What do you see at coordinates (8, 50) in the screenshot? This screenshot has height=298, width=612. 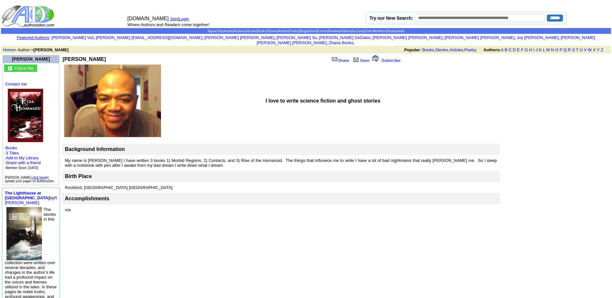 I see `a: Home` at bounding box center [8, 50].